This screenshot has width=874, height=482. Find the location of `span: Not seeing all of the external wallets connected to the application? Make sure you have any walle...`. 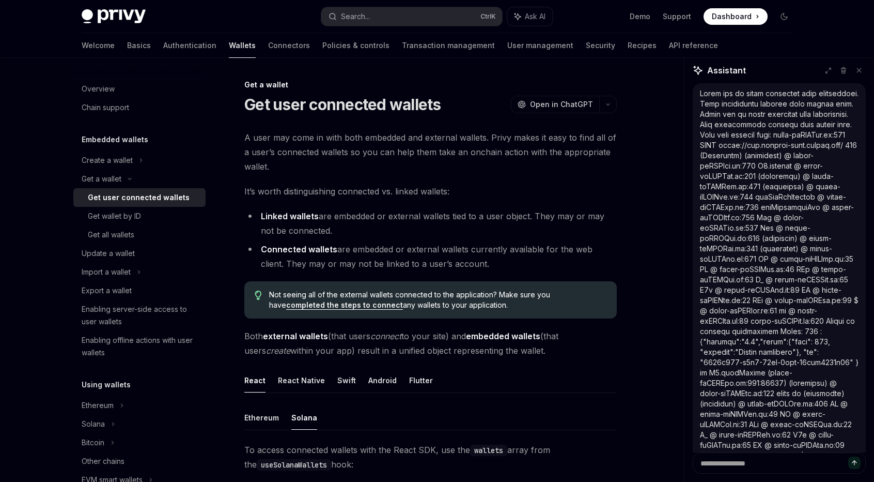

span: Not seeing all of the external wallets connected to the application? Make sure you have any walle... is located at coordinates (438, 300).